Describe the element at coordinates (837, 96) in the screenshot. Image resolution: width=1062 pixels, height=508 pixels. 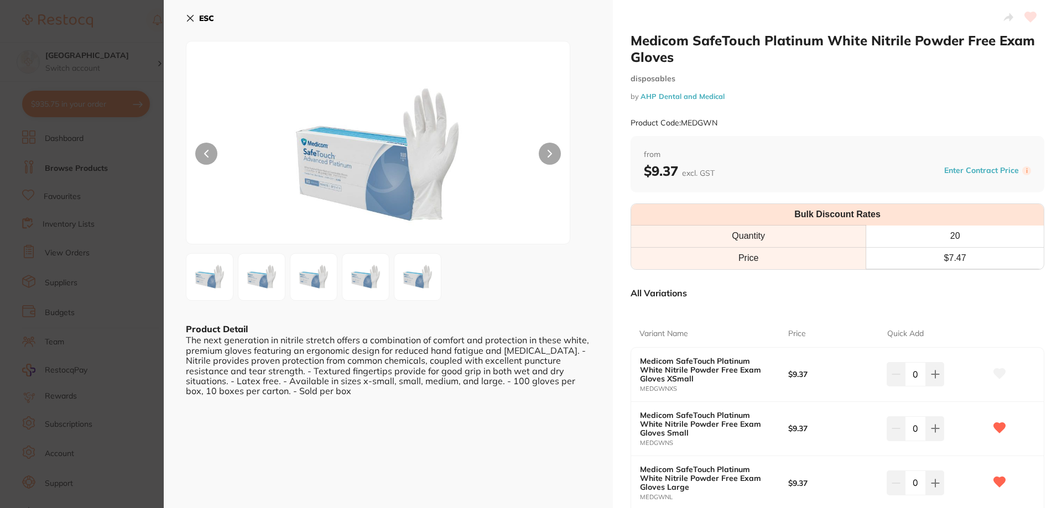
I see `small: by` at that location.